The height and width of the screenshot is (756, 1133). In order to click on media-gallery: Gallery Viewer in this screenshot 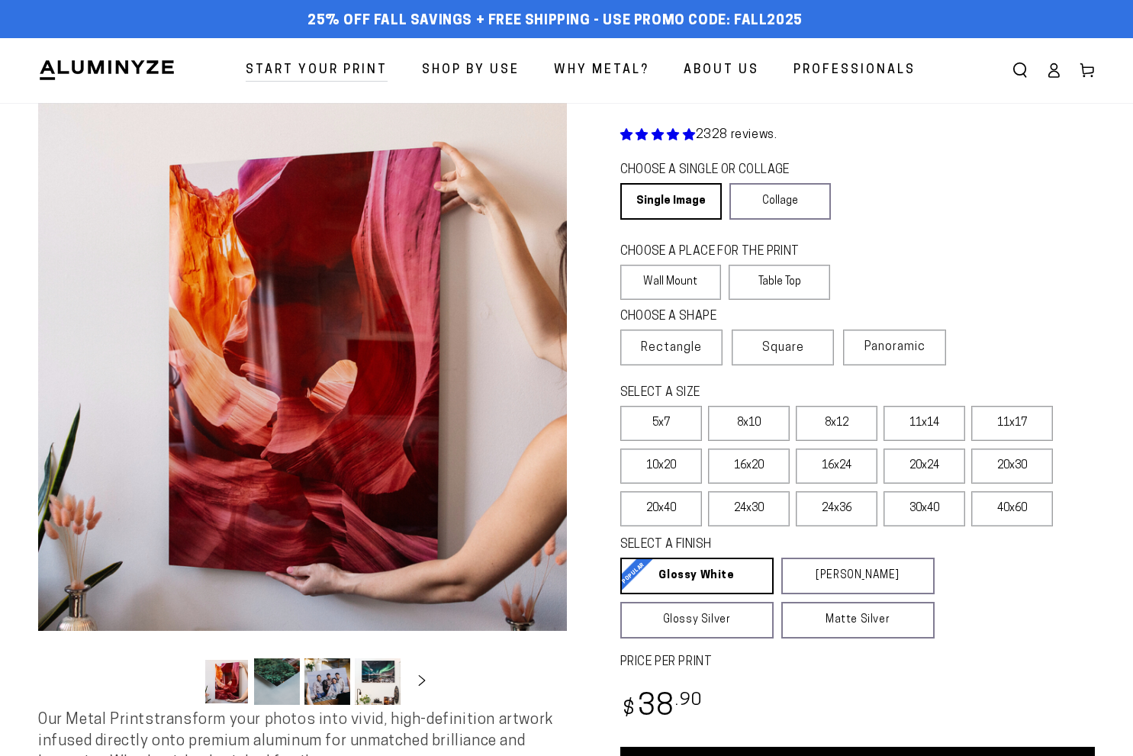, I will do `click(302, 407)`.